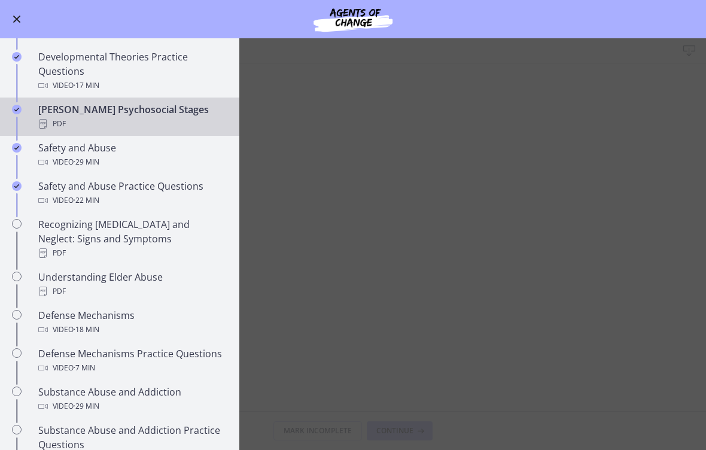  What do you see at coordinates (132, 361) in the screenshot?
I see `div: Defense Mechanisms Practice Questions` at bounding box center [132, 361].